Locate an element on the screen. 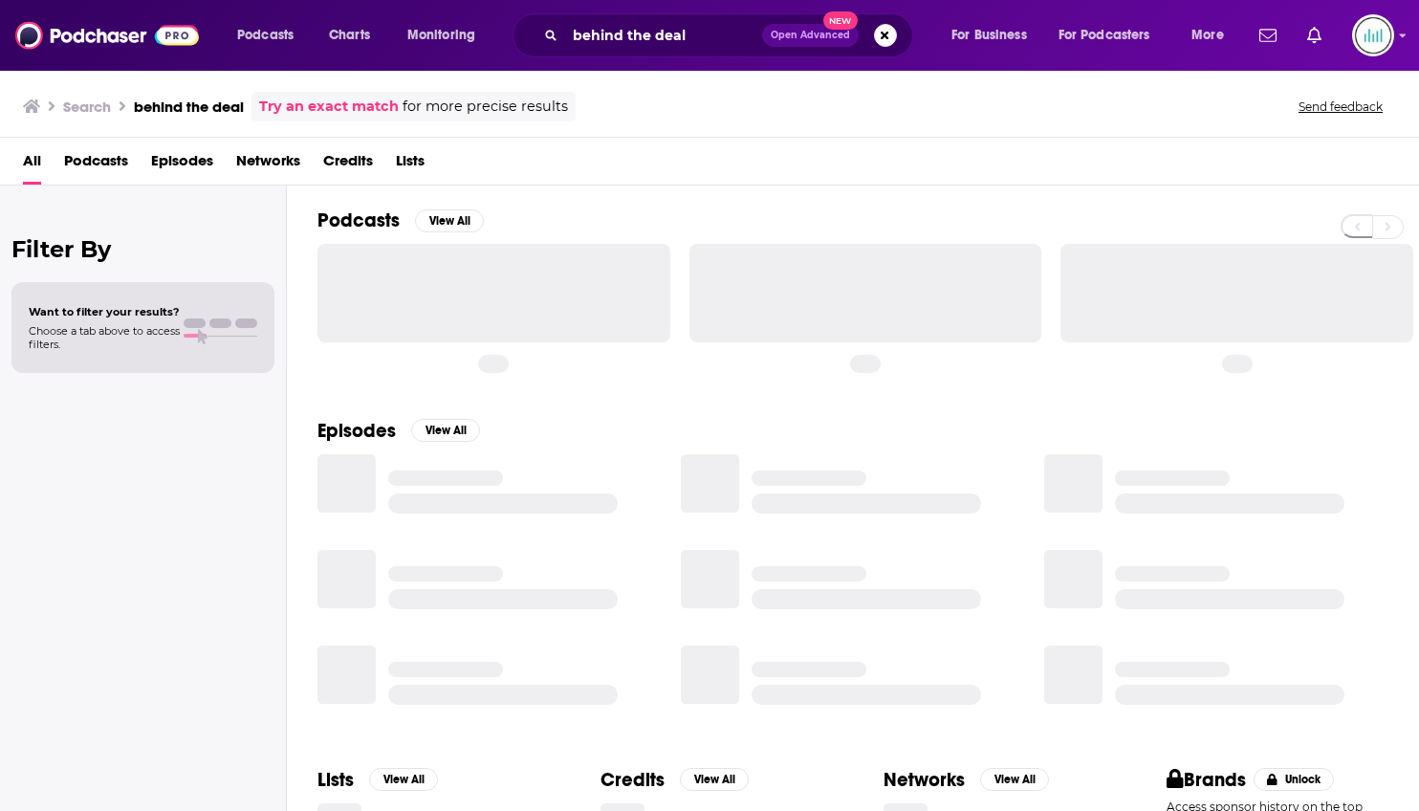 Image resolution: width=1419 pixels, height=811 pixels. a: CreditsView All is located at coordinates (674, 779).